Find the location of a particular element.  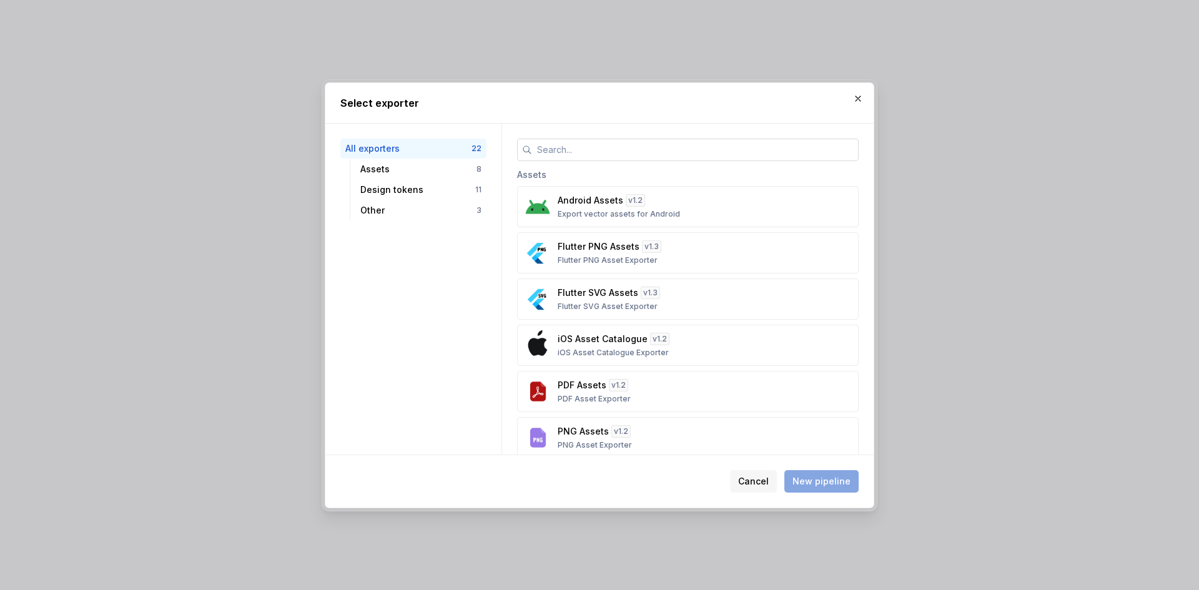

div: 22 is located at coordinates (477, 149).